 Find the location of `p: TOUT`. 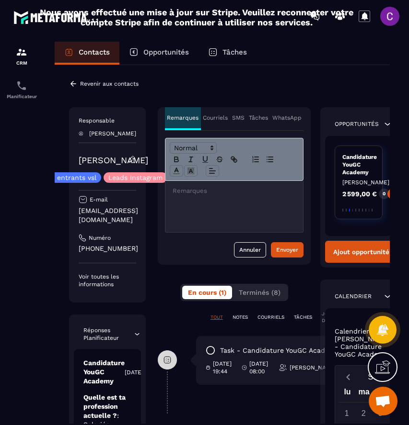

p: TOUT is located at coordinates (217, 318).